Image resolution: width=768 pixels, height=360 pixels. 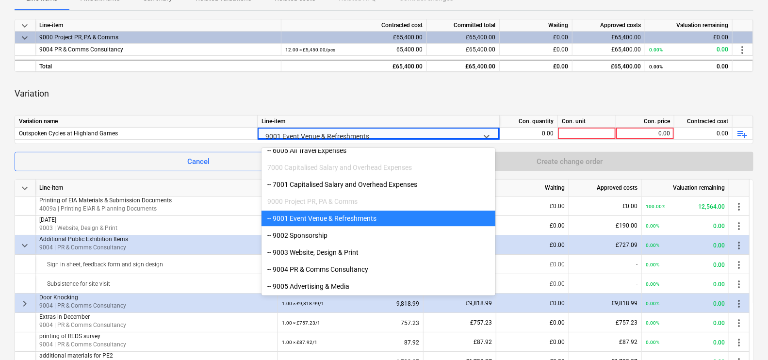 What do you see at coordinates (354, 49) in the screenshot?
I see `div: 65,400.00` at bounding box center [354, 49].